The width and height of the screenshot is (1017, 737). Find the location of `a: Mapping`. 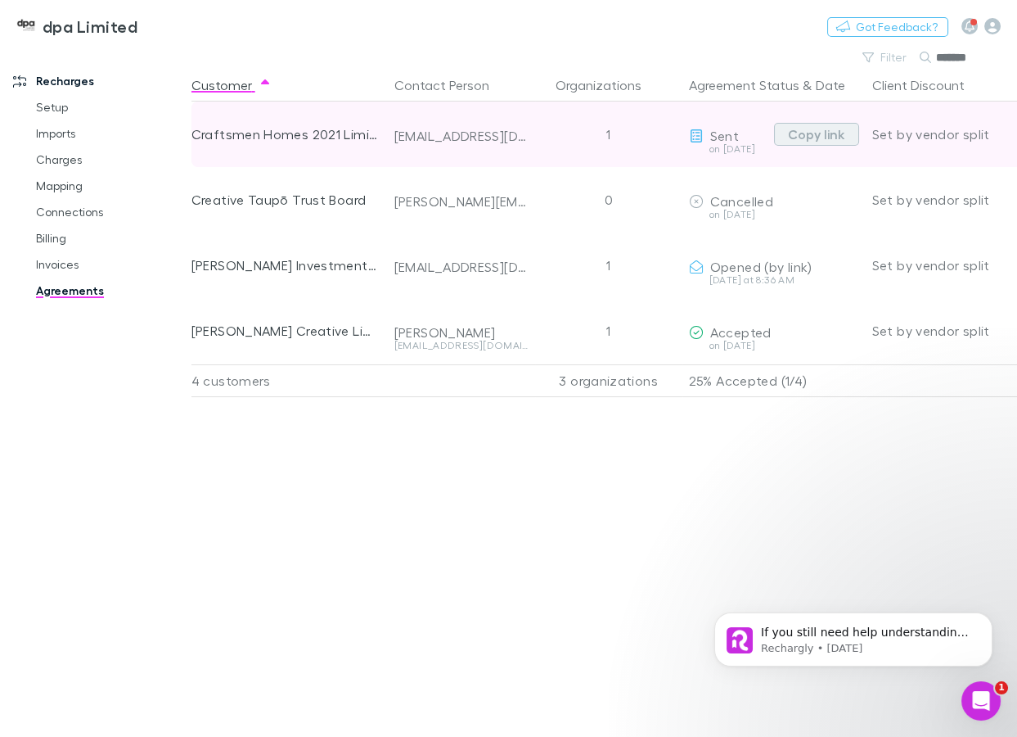

a: Mapping is located at coordinates (110, 186).